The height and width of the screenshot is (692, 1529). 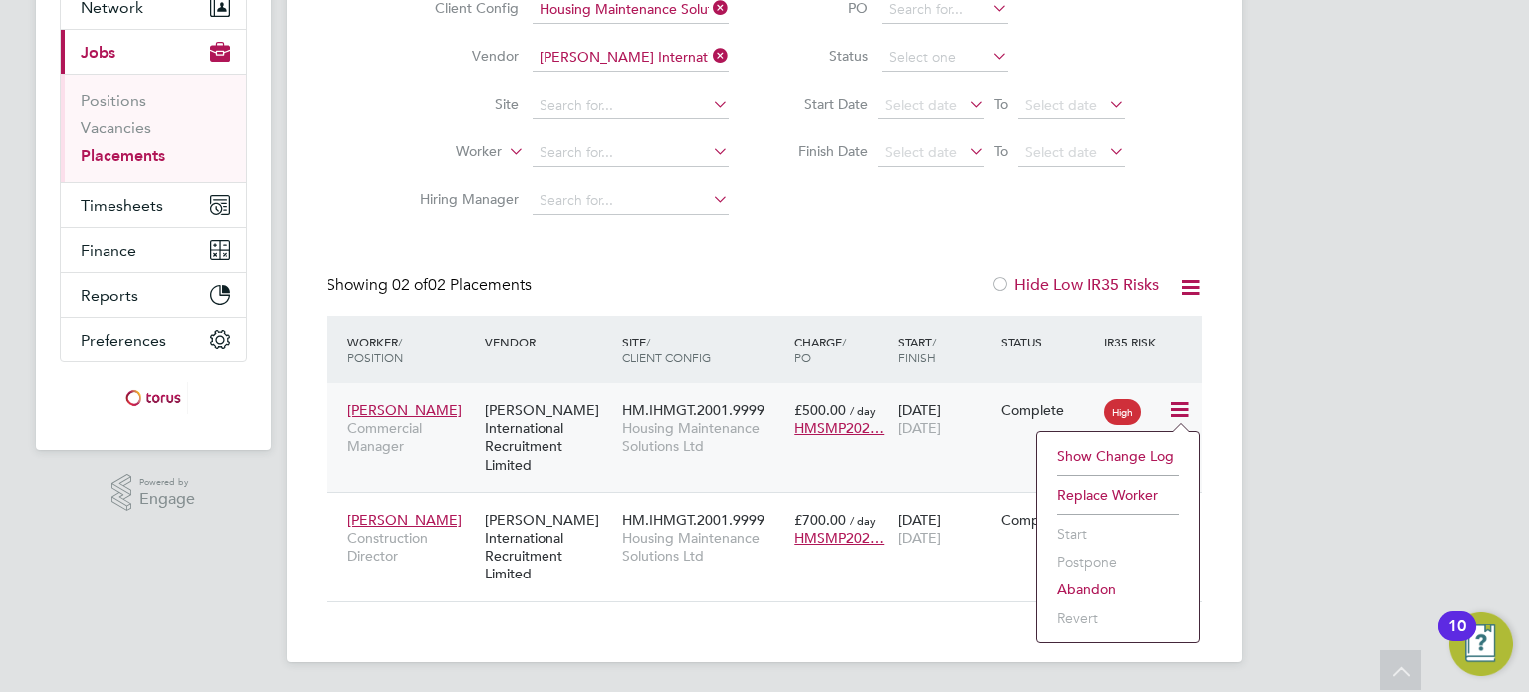 I want to click on div: Jobs, so click(x=153, y=127).